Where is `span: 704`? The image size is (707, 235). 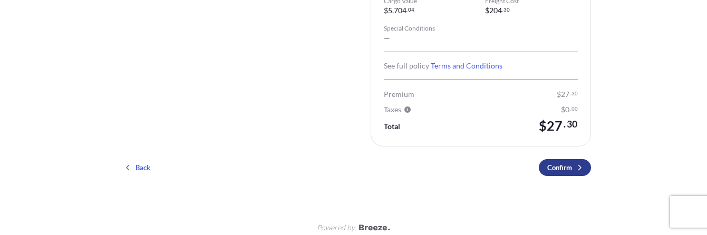 span: 704 is located at coordinates (400, 11).